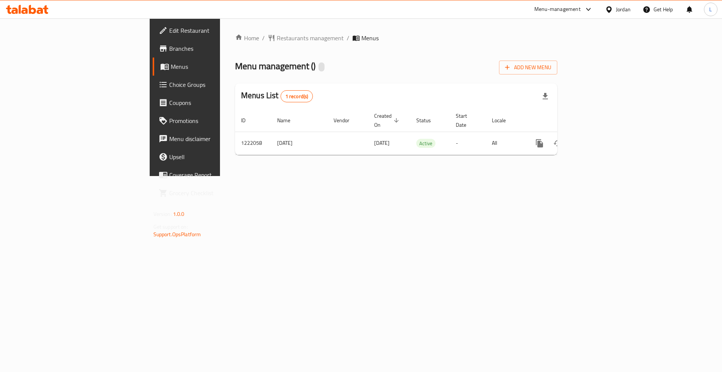 The height and width of the screenshot is (372, 722). What do you see at coordinates (217, 157) in the screenshot?
I see `span: Upsell` at bounding box center [217, 157].